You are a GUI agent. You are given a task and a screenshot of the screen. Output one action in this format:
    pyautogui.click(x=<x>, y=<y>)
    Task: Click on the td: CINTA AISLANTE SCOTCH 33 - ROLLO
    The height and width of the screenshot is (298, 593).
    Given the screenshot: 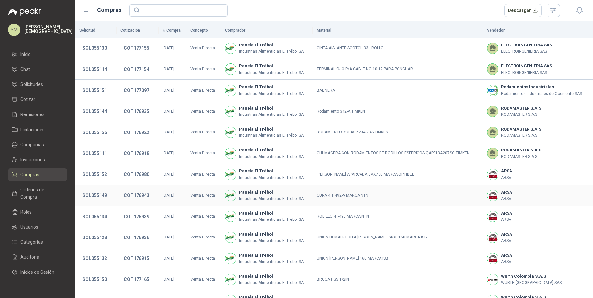 What is the action you would take?
    pyautogui.click(x=398, y=48)
    